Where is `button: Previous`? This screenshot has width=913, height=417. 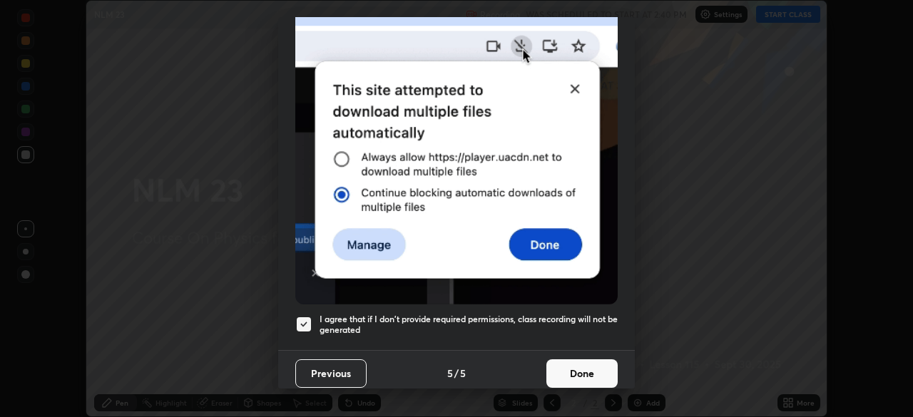
button: Previous is located at coordinates (331, 374).